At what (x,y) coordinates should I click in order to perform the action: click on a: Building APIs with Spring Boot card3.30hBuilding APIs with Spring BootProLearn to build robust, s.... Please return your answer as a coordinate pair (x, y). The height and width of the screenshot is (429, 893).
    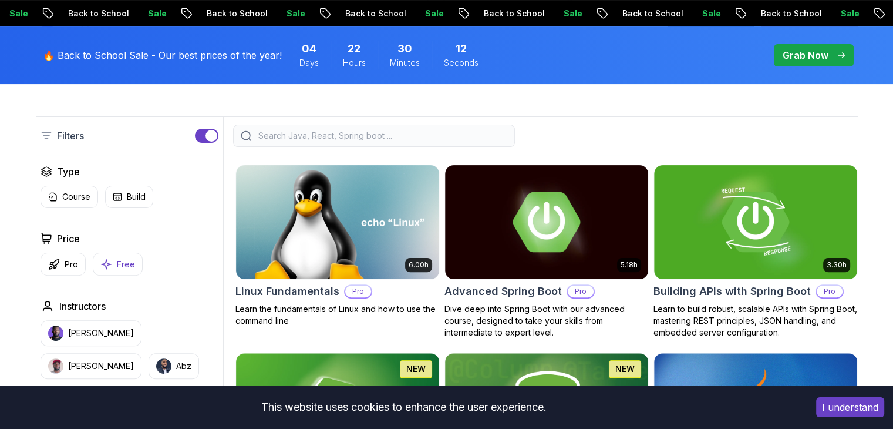
    Looking at the image, I should click on (756, 251).